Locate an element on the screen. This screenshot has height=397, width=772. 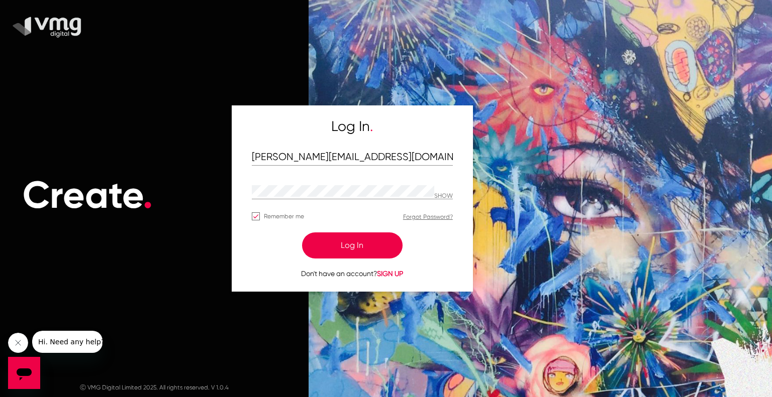
a: Forgot Password? is located at coordinates (428, 217).